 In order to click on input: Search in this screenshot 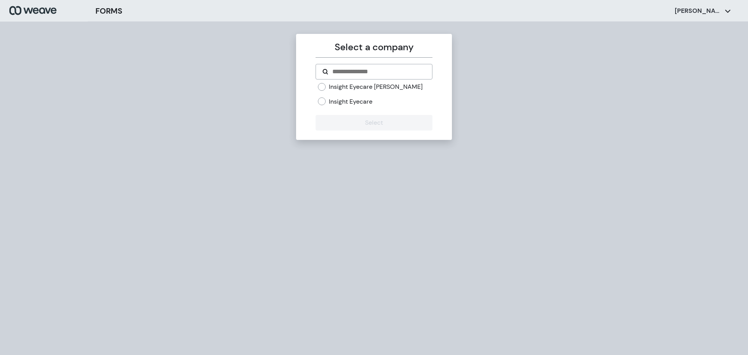, I will do `click(378, 72)`.